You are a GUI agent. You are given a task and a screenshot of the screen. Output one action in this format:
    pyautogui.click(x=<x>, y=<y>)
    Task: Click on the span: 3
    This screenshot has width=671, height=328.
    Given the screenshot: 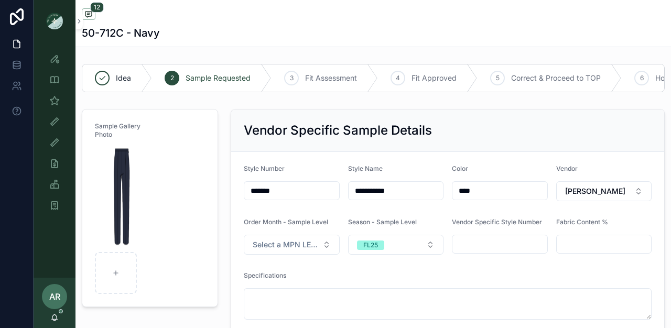 What is the action you would take?
    pyautogui.click(x=291, y=78)
    